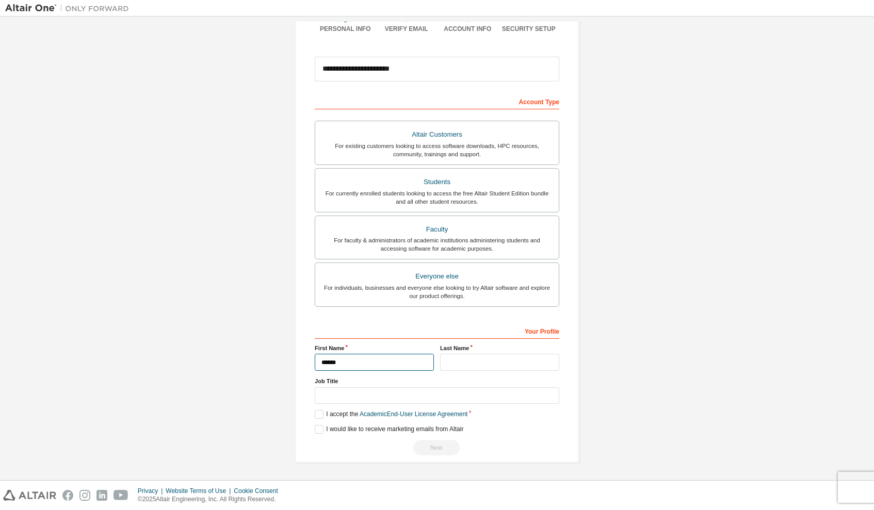 The image size is (874, 510). Describe the element at coordinates (437, 135) in the screenshot. I see `div: Altair Customers` at that location.